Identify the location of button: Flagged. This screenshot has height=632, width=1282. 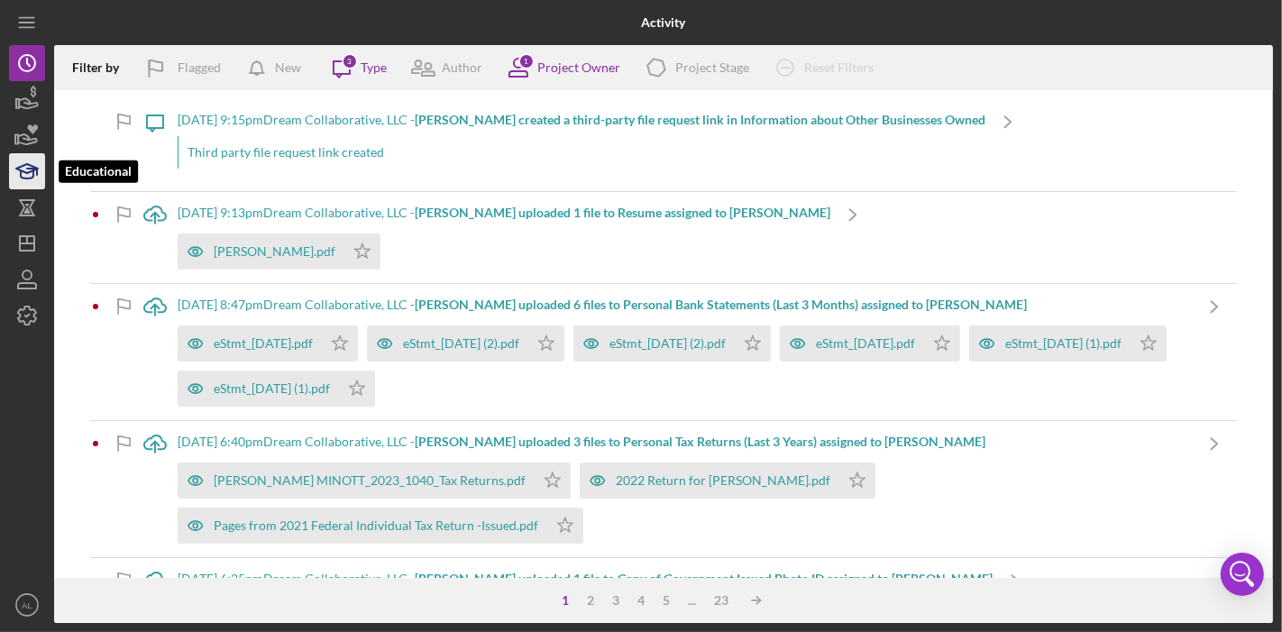
(186, 68).